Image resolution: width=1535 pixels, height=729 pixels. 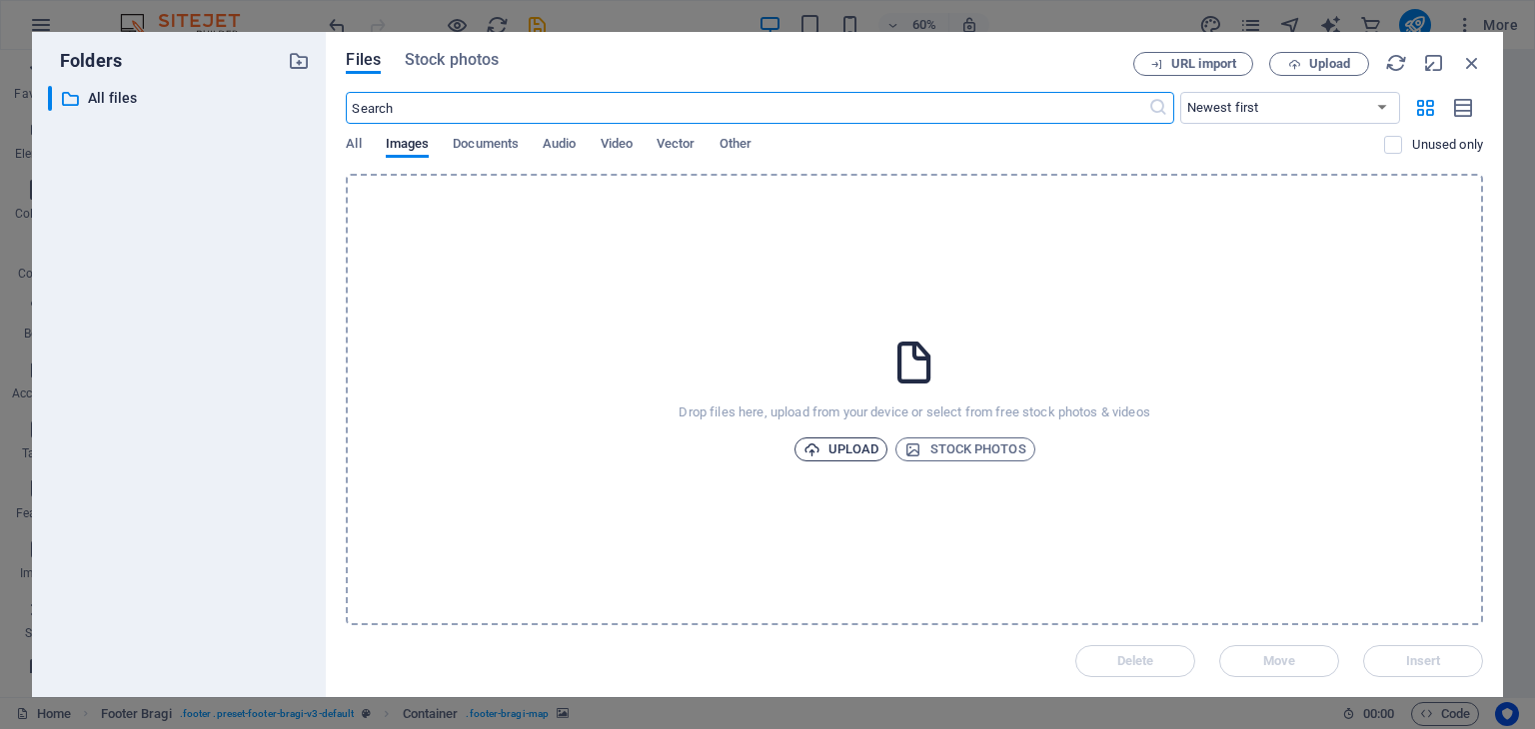 What do you see at coordinates (1434, 63) in the screenshot?
I see `i: Minimize` at bounding box center [1434, 63].